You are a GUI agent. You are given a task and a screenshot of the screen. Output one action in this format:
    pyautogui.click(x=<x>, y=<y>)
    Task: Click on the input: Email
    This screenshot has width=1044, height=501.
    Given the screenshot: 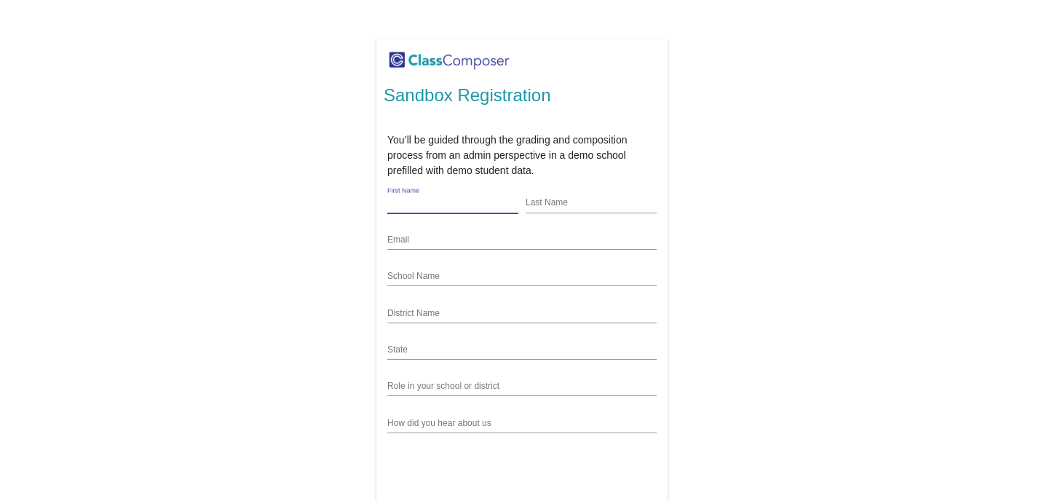 What is the action you would take?
    pyautogui.click(x=522, y=240)
    